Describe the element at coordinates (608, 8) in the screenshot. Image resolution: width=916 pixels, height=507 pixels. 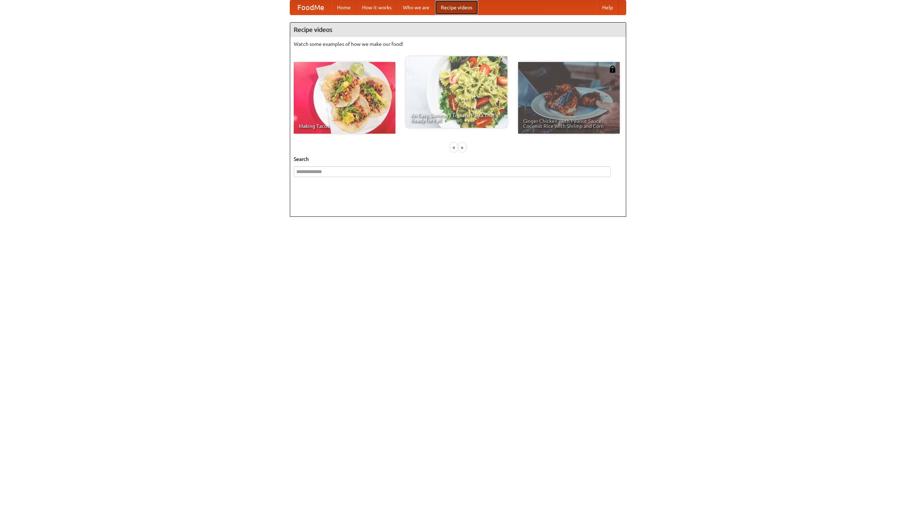
I see `a: Help` at that location.